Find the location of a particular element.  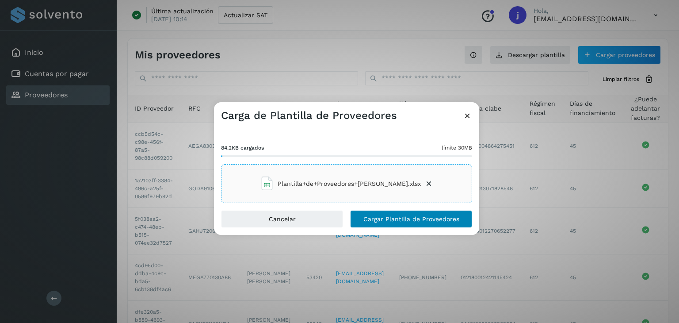

span: límite 30MB is located at coordinates (457, 148).